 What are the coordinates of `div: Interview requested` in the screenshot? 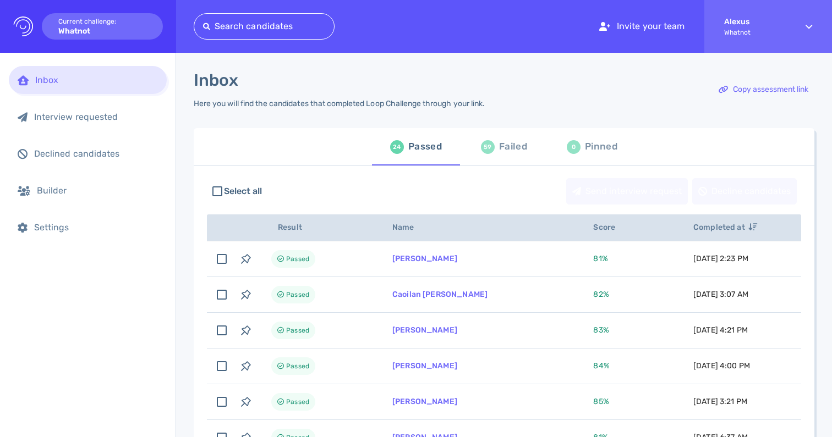 It's located at (96, 117).